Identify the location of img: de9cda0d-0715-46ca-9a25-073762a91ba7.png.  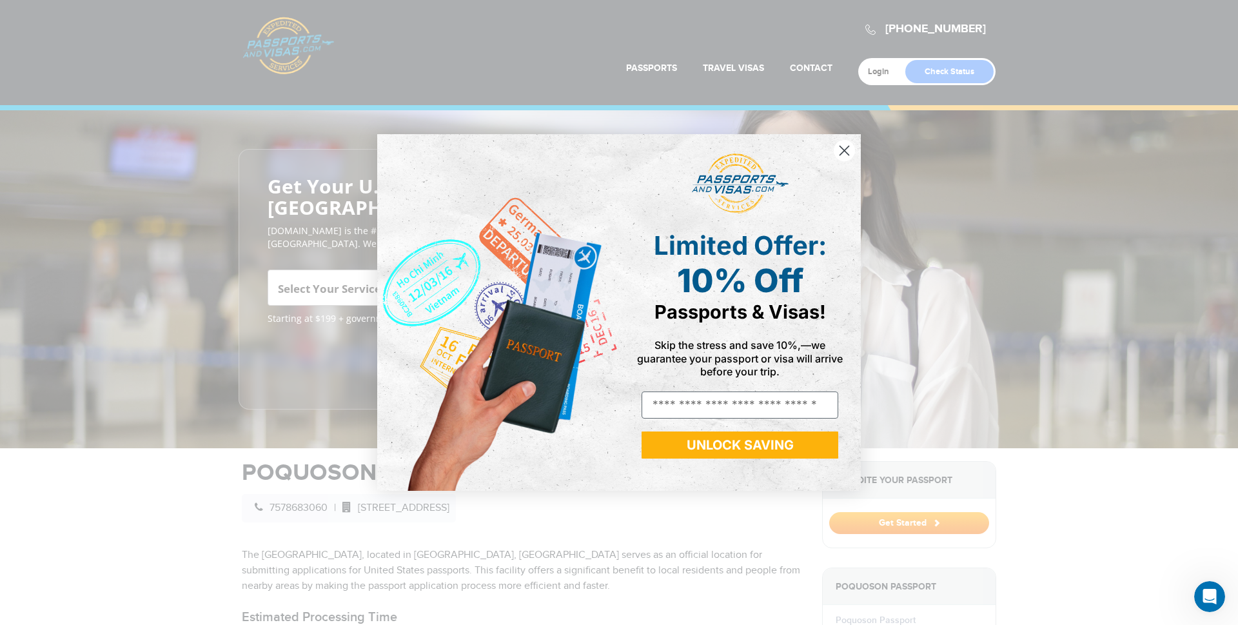
(498, 312).